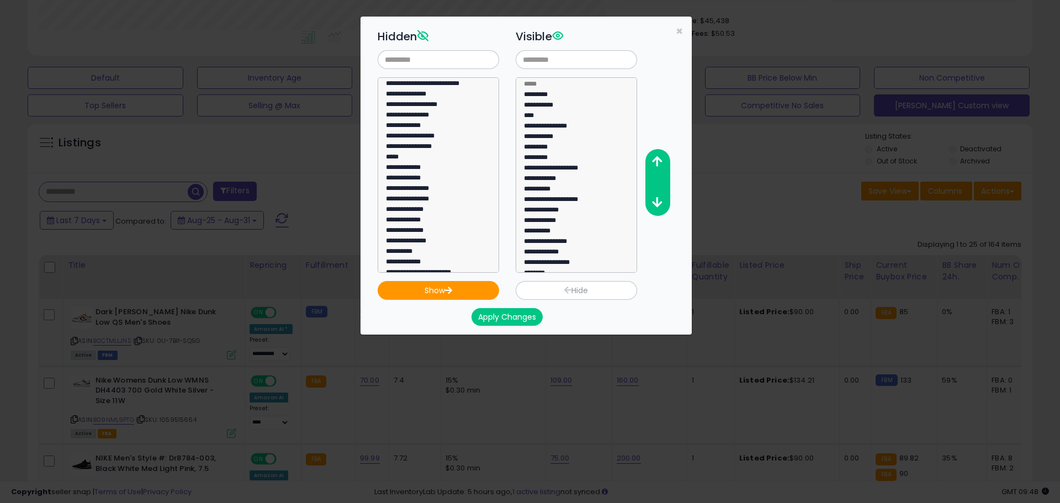  What do you see at coordinates (438, 290) in the screenshot?
I see `button: Show` at bounding box center [438, 290].